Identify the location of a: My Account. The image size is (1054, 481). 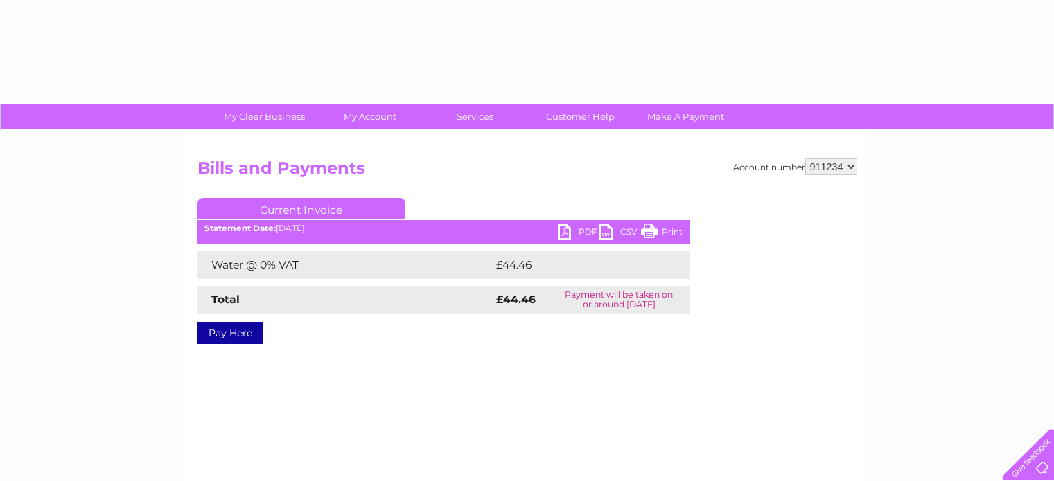
(369, 116).